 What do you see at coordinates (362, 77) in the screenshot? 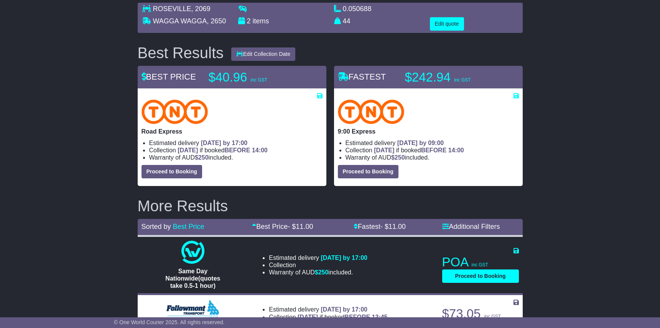
I see `span: FASTEST` at bounding box center [362, 77].